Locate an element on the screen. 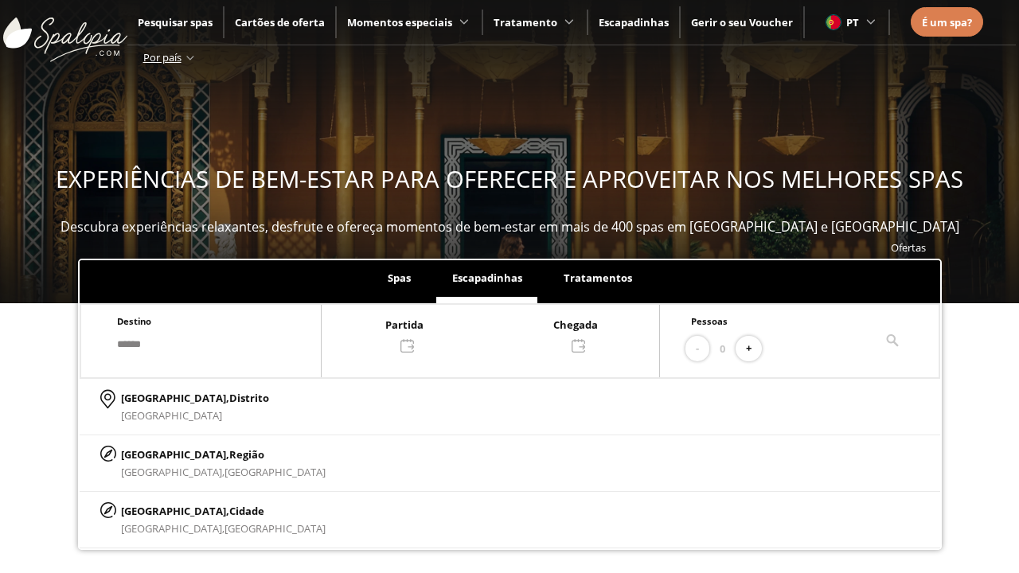 This screenshot has width=1019, height=573. span: Por país is located at coordinates (162, 57).